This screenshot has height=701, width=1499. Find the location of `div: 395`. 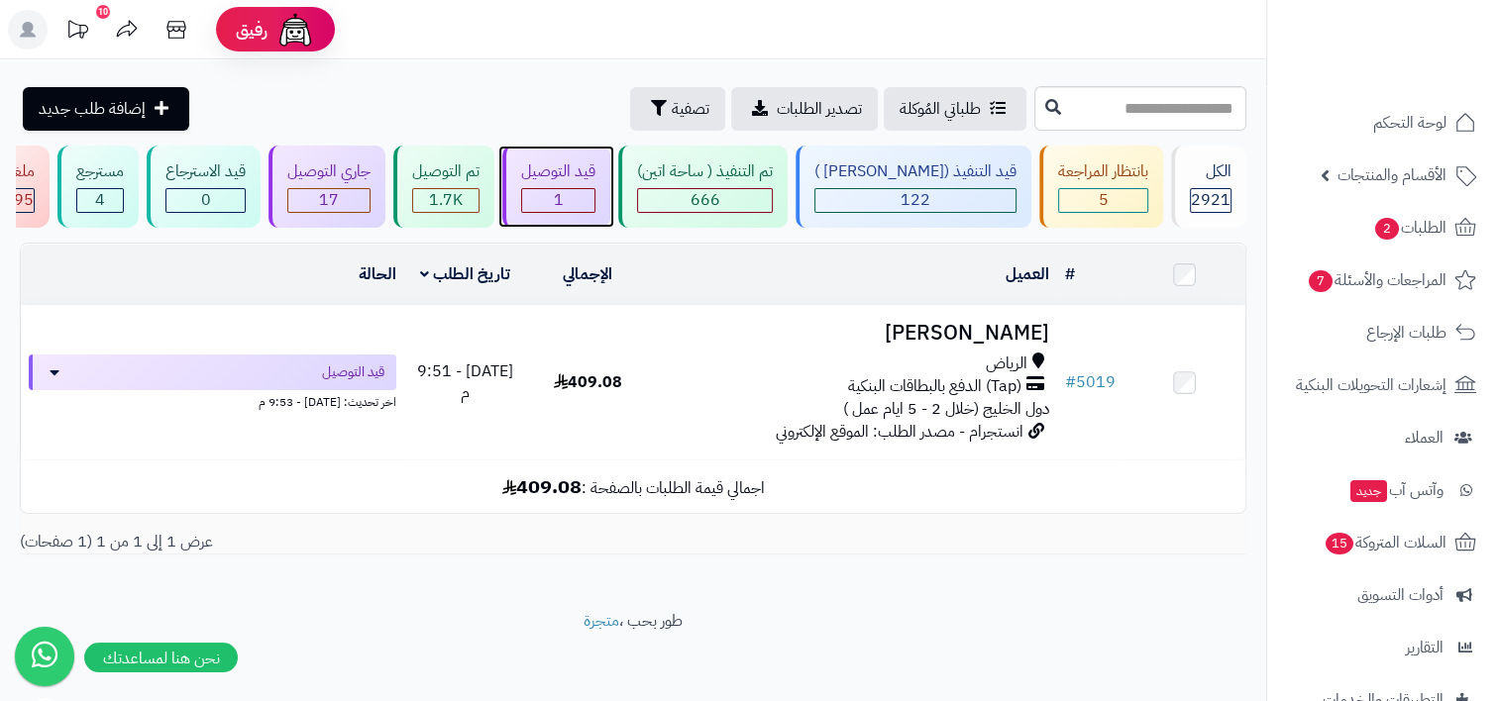

div: 395 is located at coordinates (19, 200).